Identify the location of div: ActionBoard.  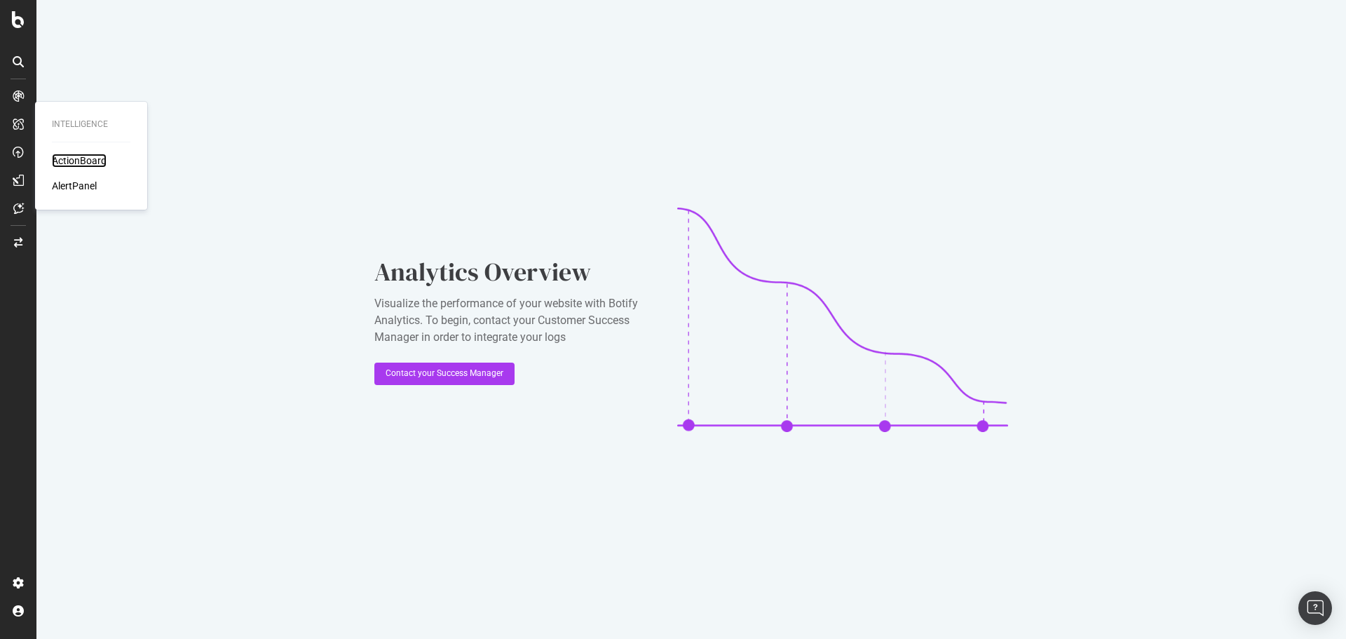
(79, 161).